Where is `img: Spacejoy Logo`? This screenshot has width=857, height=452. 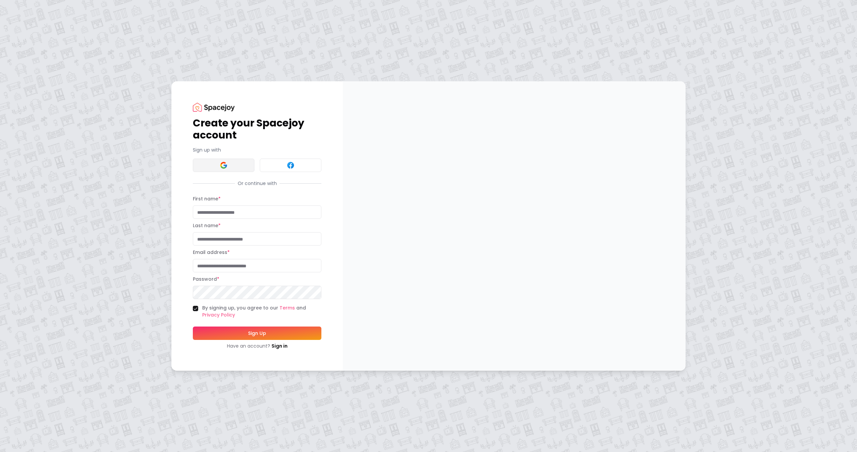
img: Spacejoy Logo is located at coordinates (214, 107).